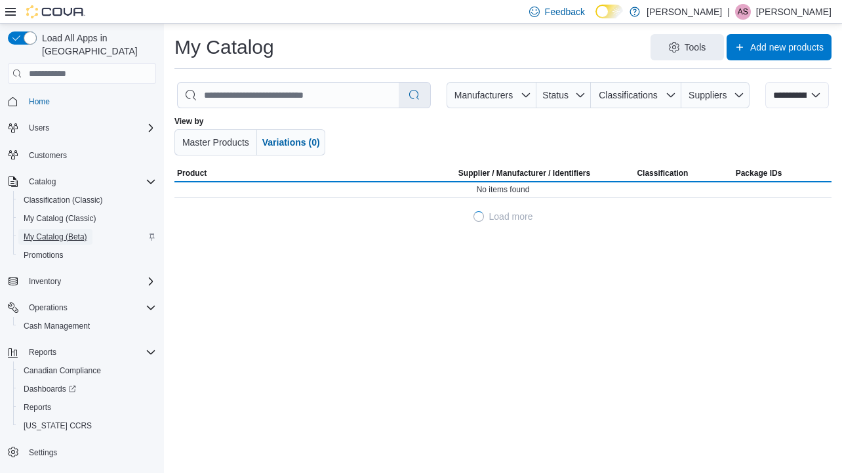 The height and width of the screenshot is (473, 842). Describe the element at coordinates (87, 371) in the screenshot. I see `button: Canadian Compliance` at that location.